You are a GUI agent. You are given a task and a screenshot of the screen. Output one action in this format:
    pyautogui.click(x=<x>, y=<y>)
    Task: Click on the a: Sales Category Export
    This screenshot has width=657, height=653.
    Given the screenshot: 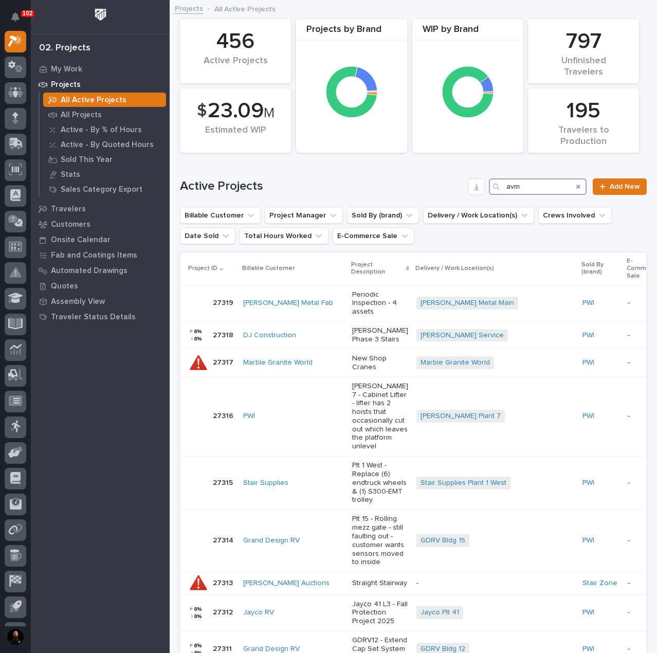 What is the action you would take?
    pyautogui.click(x=104, y=189)
    